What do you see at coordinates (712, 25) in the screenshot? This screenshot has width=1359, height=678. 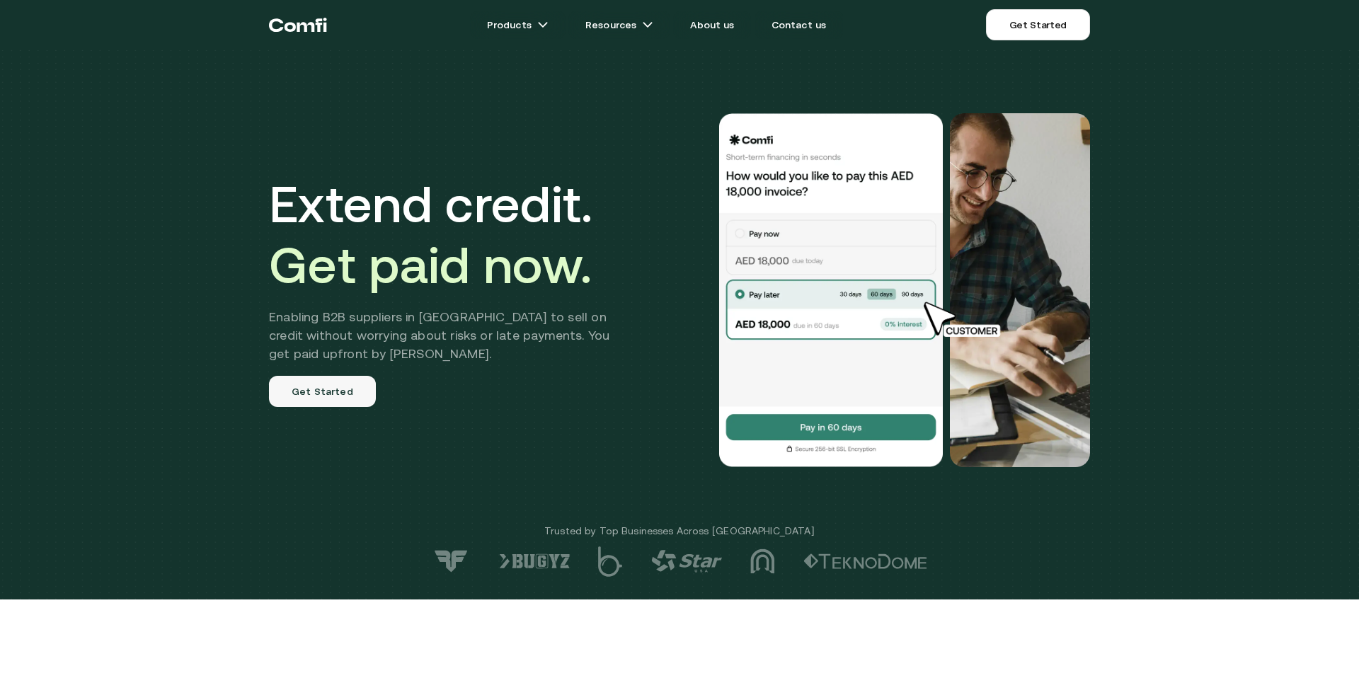 I see `a: About us` at bounding box center [712, 25].